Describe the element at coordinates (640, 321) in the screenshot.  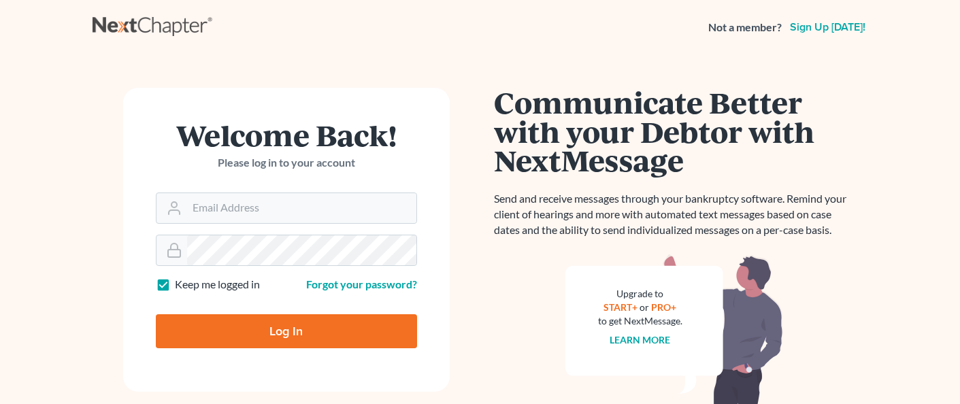
I see `div: to get NextMessage.` at that location.